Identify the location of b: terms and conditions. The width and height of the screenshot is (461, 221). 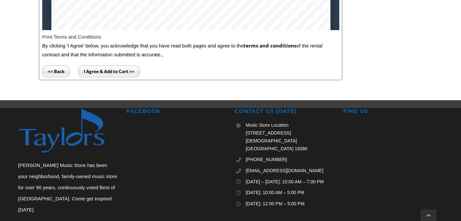
(270, 45).